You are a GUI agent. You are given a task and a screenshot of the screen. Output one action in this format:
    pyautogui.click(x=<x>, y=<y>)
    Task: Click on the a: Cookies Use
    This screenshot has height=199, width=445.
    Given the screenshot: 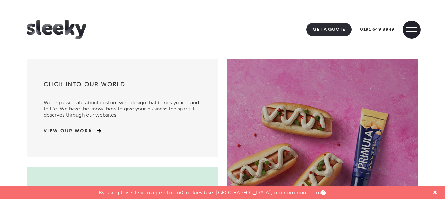 What is the action you would take?
    pyautogui.click(x=197, y=193)
    